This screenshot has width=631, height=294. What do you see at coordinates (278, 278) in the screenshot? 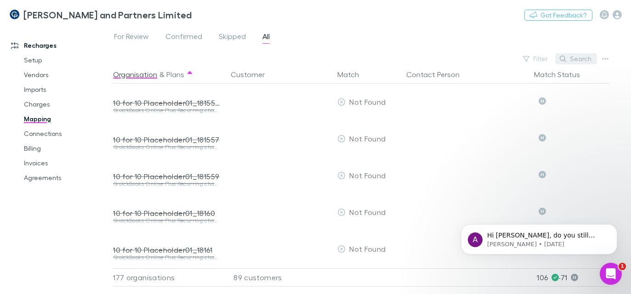
I see `div: 89 customers` at bounding box center [278, 278].